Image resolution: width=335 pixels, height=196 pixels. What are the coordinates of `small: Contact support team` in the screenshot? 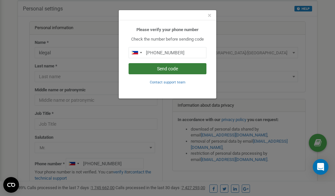 It's located at (167, 82).